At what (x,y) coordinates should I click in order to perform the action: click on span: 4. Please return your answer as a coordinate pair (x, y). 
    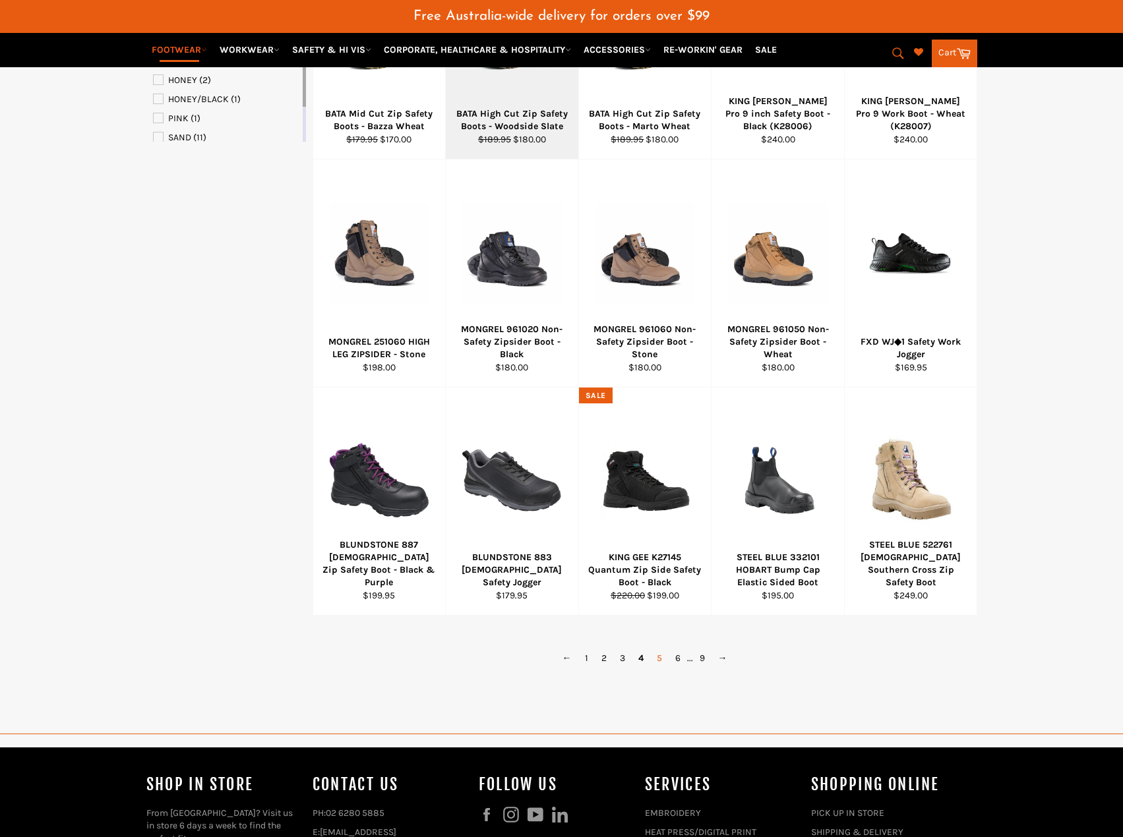
    Looking at the image, I should click on (641, 658).